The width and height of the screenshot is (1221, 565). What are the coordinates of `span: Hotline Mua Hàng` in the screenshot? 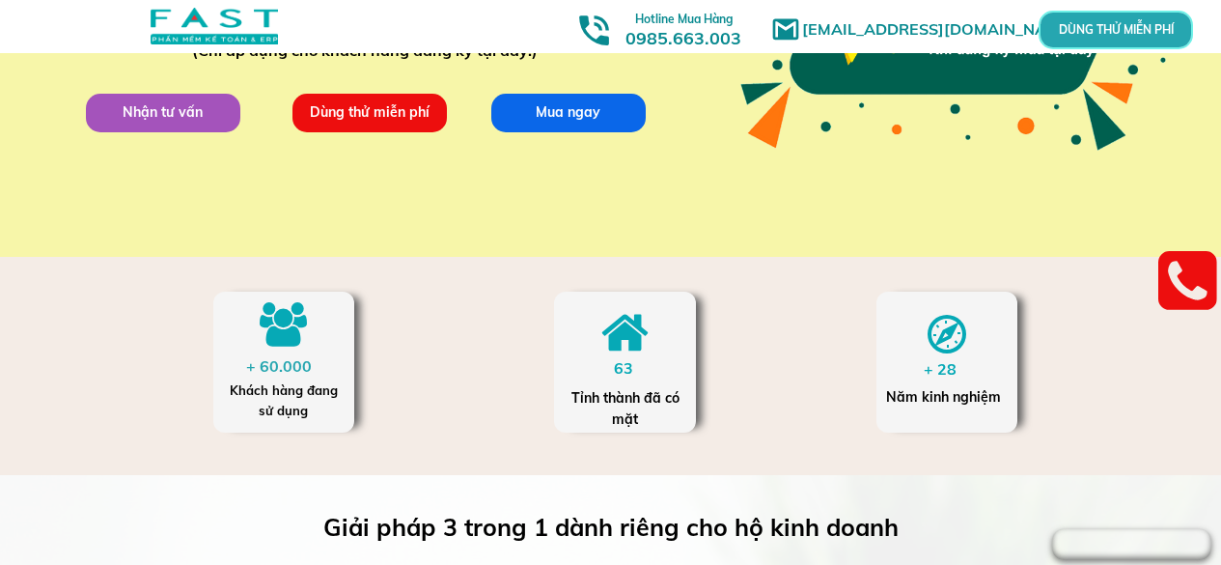 It's located at (683, 18).